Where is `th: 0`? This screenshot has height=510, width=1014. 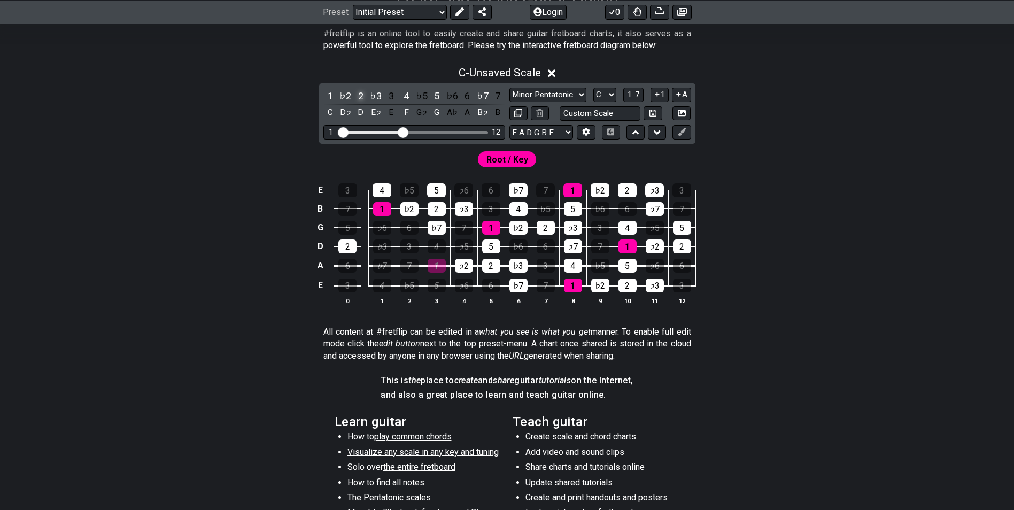
th: 0 is located at coordinates (347, 300).